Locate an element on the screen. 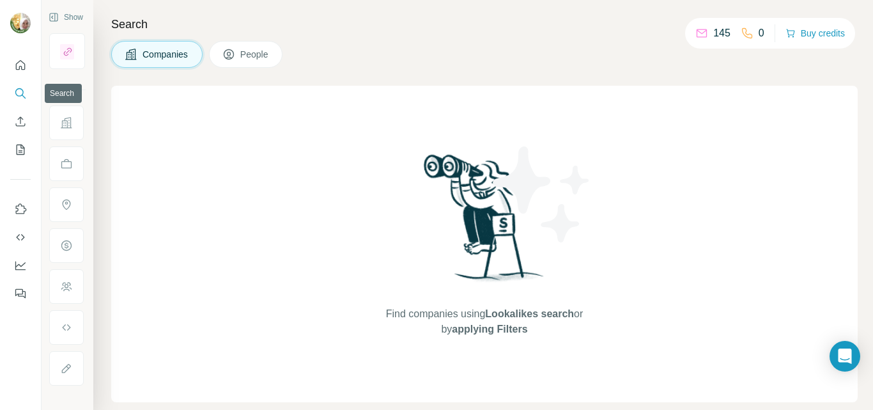  button: Feedback is located at coordinates (20, 293).